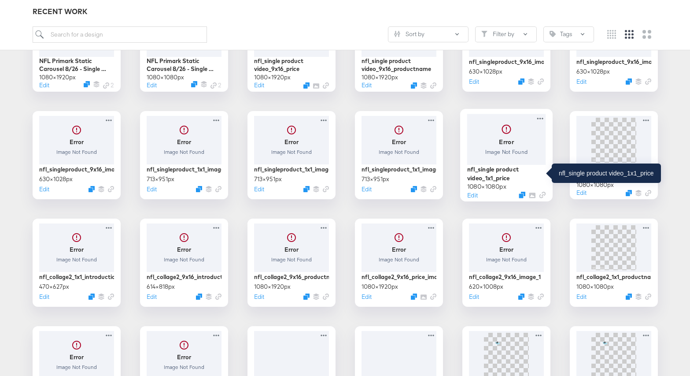  I want to click on div: nfl_collage2_1x1_productname_image1080×1080pxEditDuplicate, so click(614, 262).